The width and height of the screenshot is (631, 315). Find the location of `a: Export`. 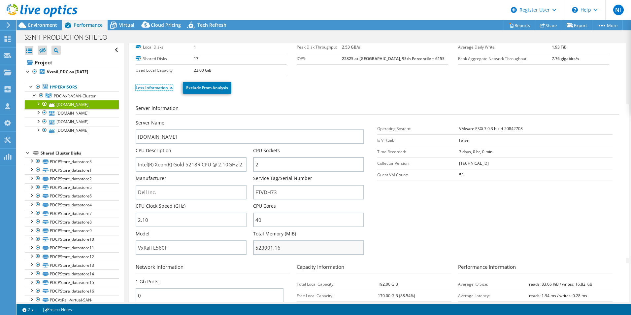

a: Export is located at coordinates (577, 25).